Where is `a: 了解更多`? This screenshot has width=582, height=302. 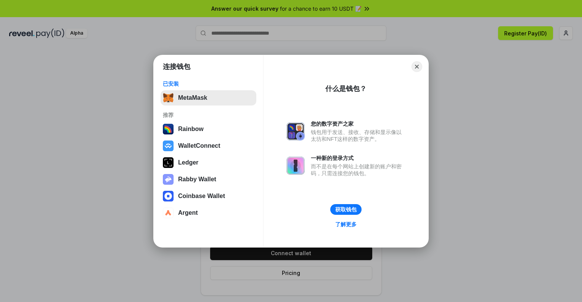 a: 了解更多 is located at coordinates (346, 224).